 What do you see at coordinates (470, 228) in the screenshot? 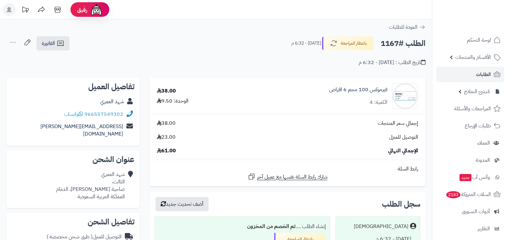
I see `a: التقارير` at bounding box center [470, 228].